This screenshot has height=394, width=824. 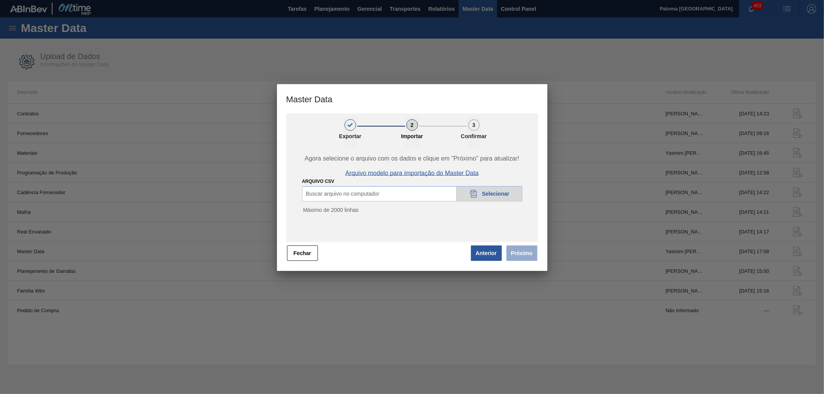 I want to click on div: 2, so click(x=412, y=125).